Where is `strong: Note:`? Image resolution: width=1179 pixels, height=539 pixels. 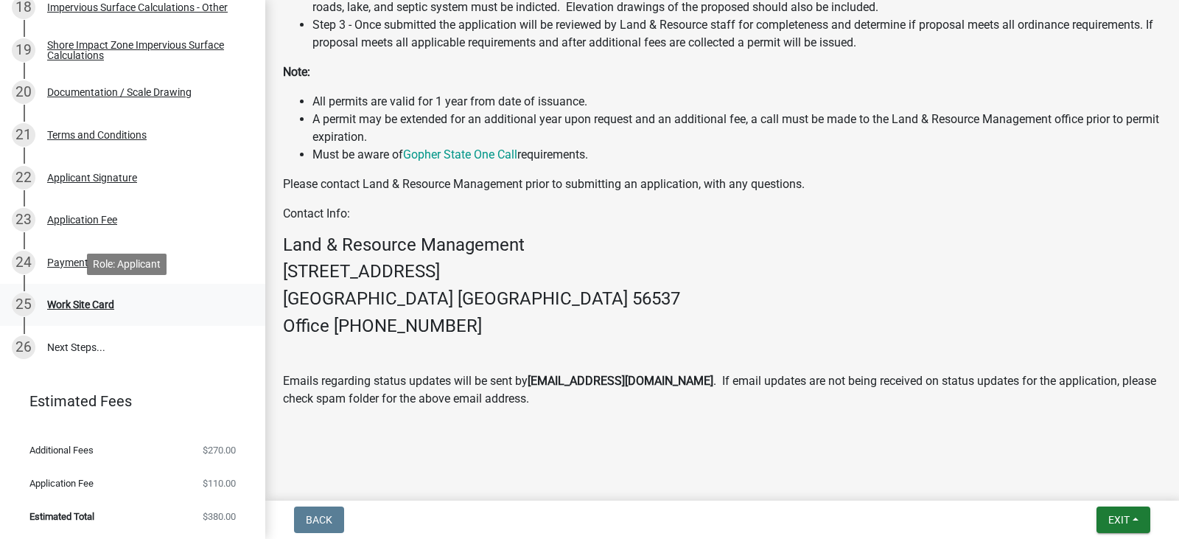 strong: Note: is located at coordinates (296, 71).